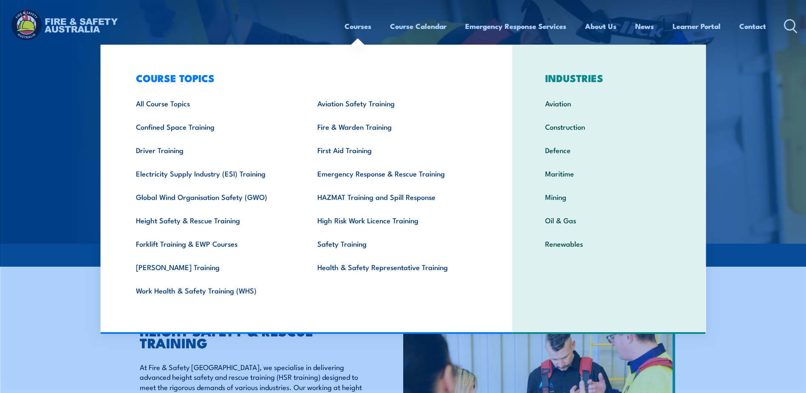  I want to click on a: Aviation, so click(609, 103).